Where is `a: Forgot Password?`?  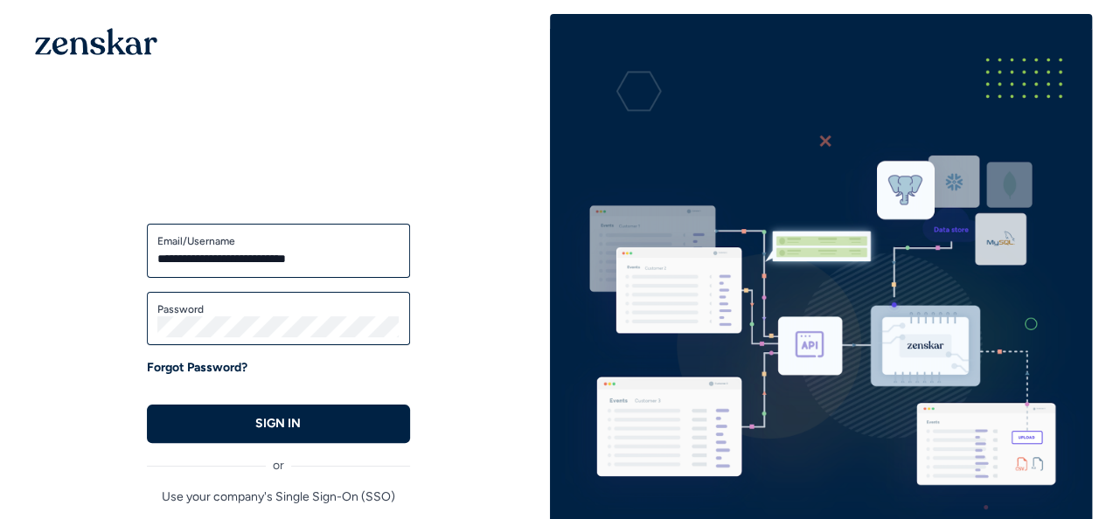 a: Forgot Password? is located at coordinates (197, 368).